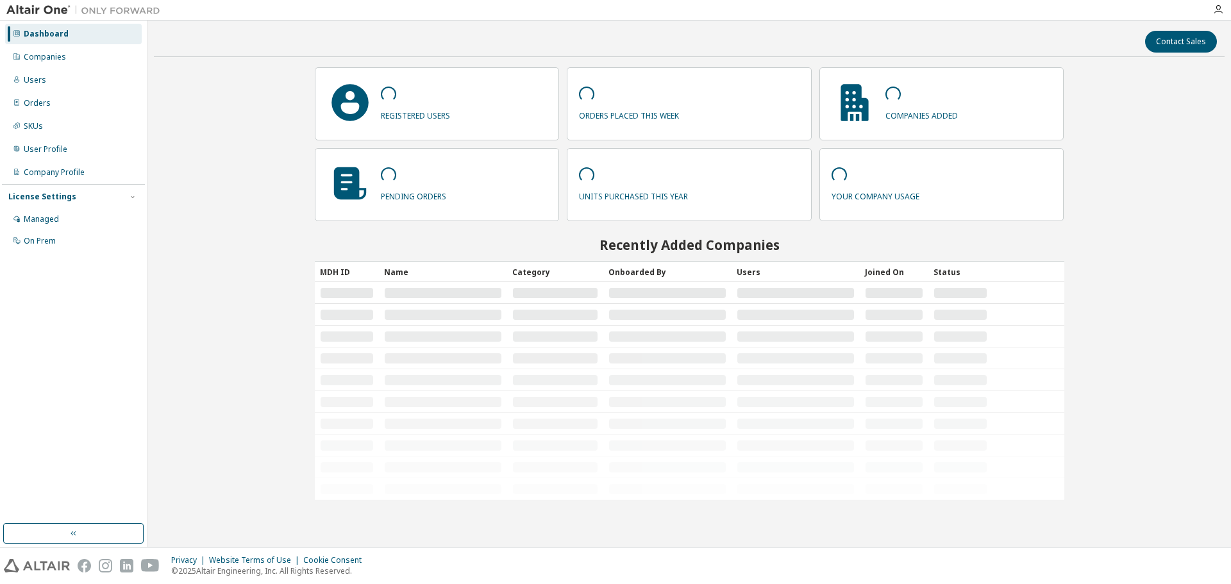  What do you see at coordinates (336, 560) in the screenshot?
I see `div: Cookie Consent` at bounding box center [336, 560].